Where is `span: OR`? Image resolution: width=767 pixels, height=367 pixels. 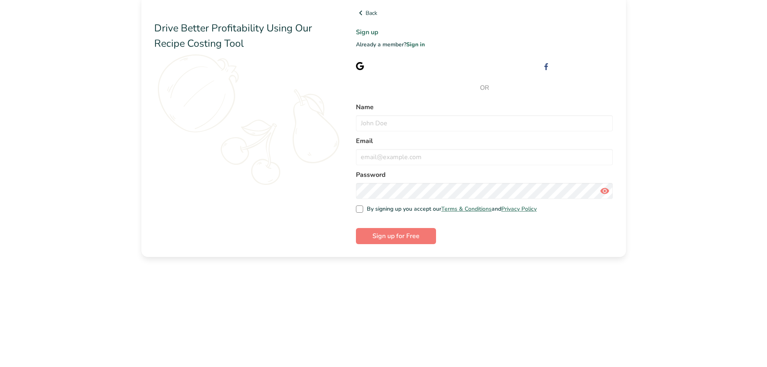
span: OR is located at coordinates (484, 88).